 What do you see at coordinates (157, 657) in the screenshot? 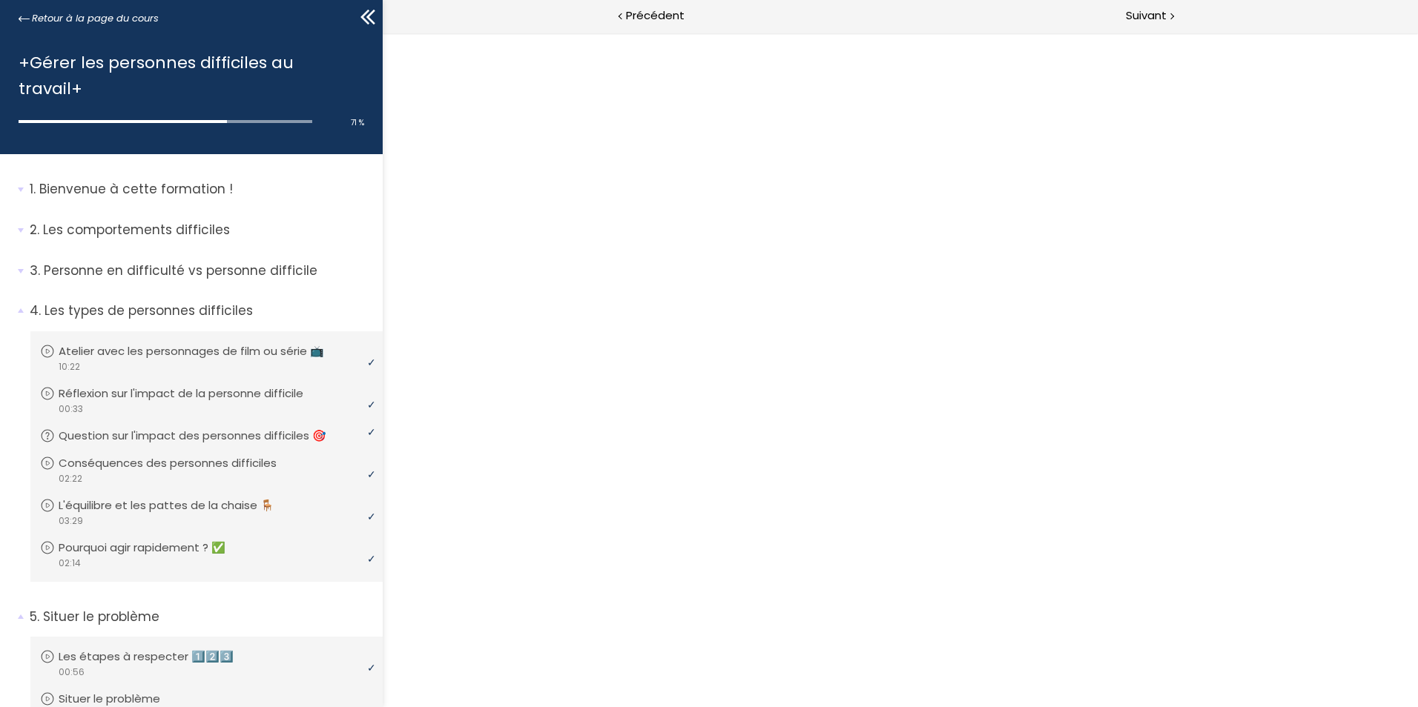
I see `p: Les étapes à respecter 1️⃣2️⃣3️⃣` at bounding box center [157, 657].